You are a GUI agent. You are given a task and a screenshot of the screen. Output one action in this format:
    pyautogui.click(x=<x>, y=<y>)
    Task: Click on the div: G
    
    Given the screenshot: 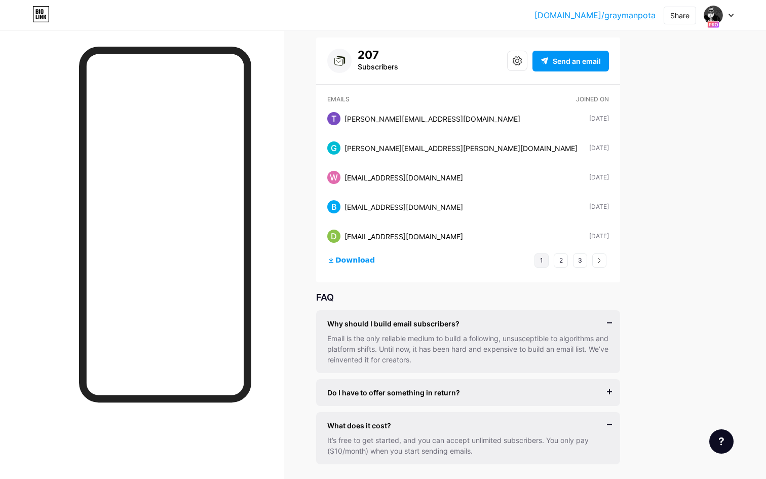 What is the action you would take?
    pyautogui.click(x=334, y=148)
    